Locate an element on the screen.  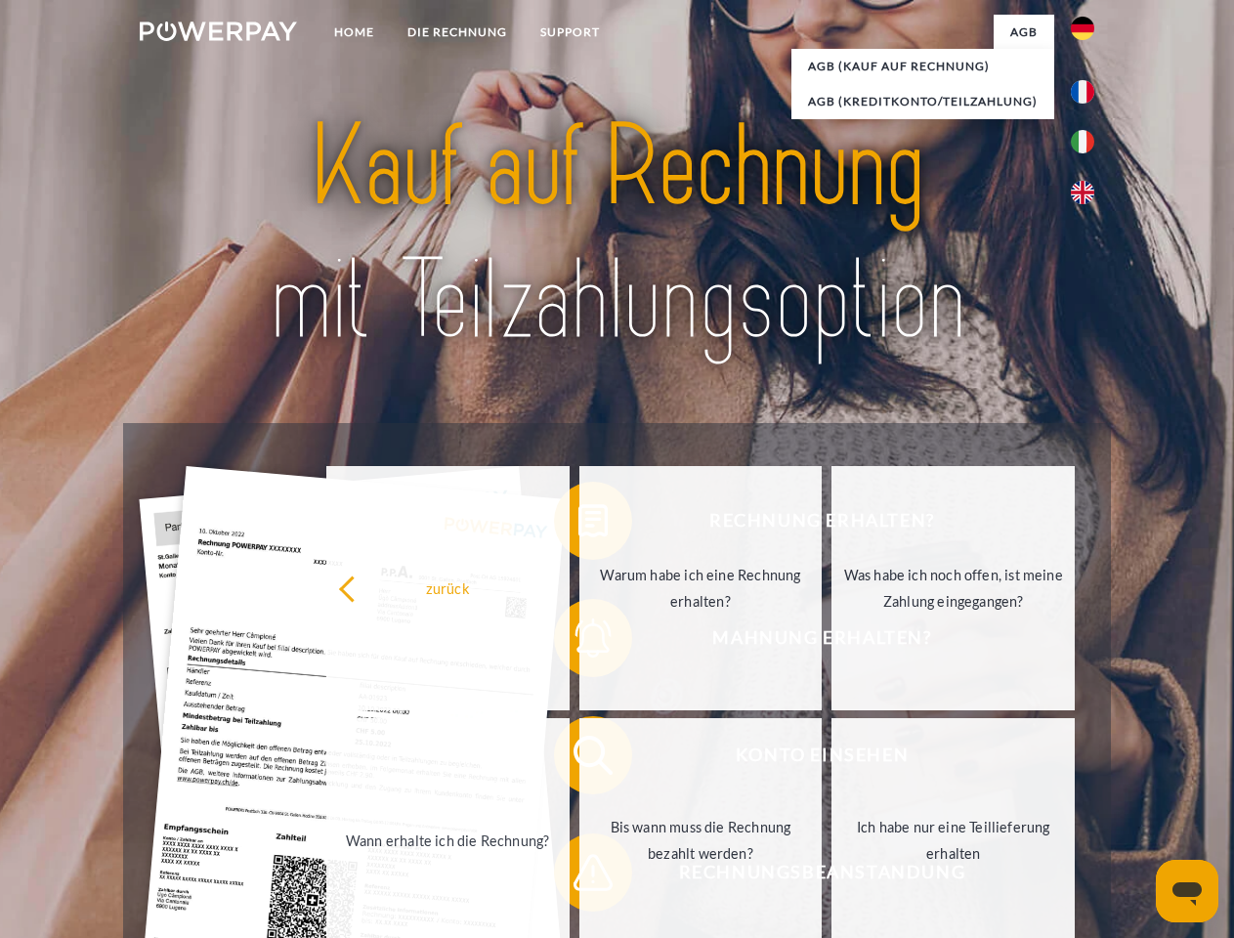
a: SUPPORT is located at coordinates (570, 32).